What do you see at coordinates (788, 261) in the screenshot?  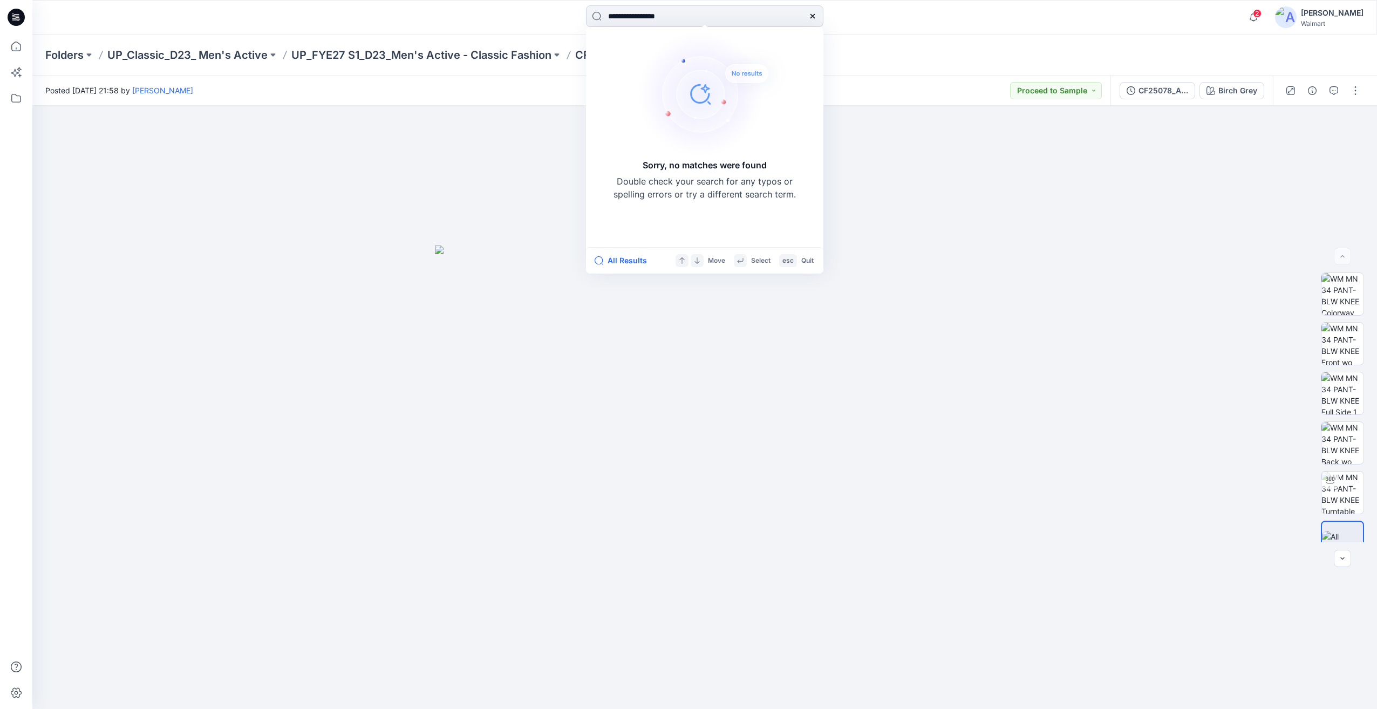 I see `p: esc` at bounding box center [788, 261].